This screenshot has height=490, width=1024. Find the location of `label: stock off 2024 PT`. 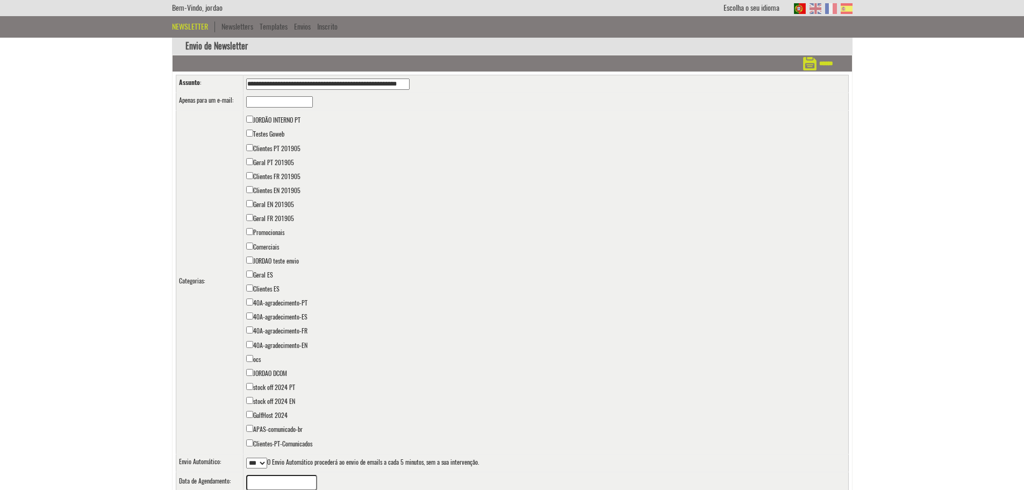

label: stock off 2024 PT is located at coordinates (270, 386).